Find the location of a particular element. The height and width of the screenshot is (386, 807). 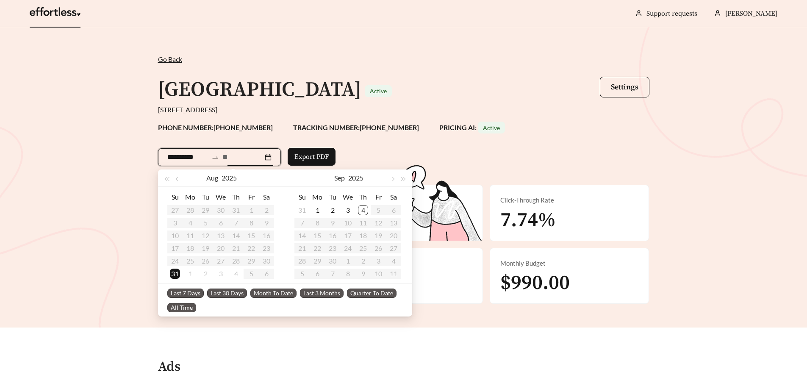

button: Aug is located at coordinates (212, 178).